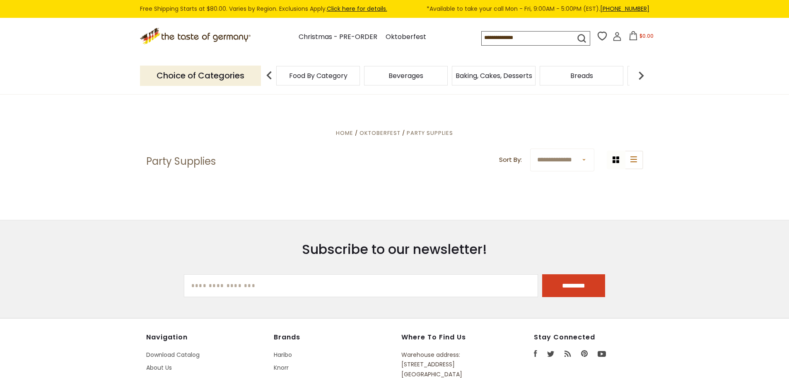  What do you see at coordinates (494, 75) in the screenshot?
I see `span: Baking, Cakes, Desserts` at bounding box center [494, 75].